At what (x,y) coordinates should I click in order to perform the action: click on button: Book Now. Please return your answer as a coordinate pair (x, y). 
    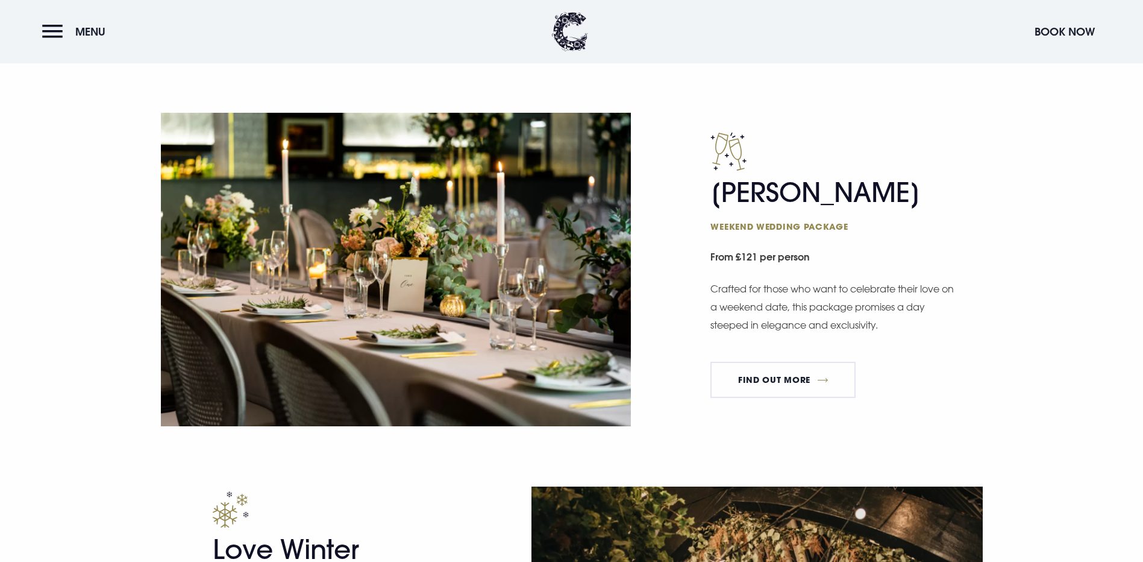
    Looking at the image, I should click on (1065, 31).